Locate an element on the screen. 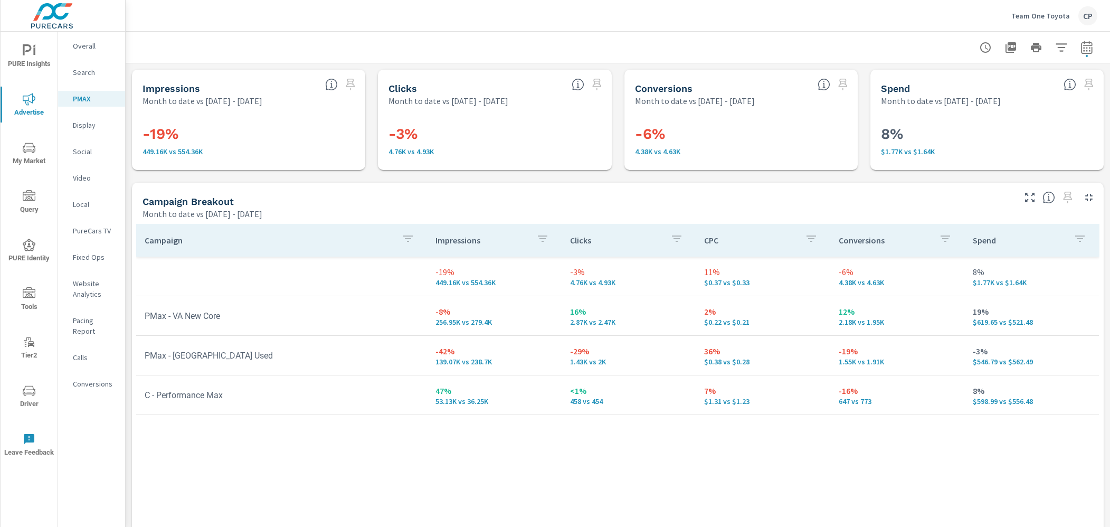 This screenshot has width=1110, height=527. div: Search is located at coordinates (91, 72).